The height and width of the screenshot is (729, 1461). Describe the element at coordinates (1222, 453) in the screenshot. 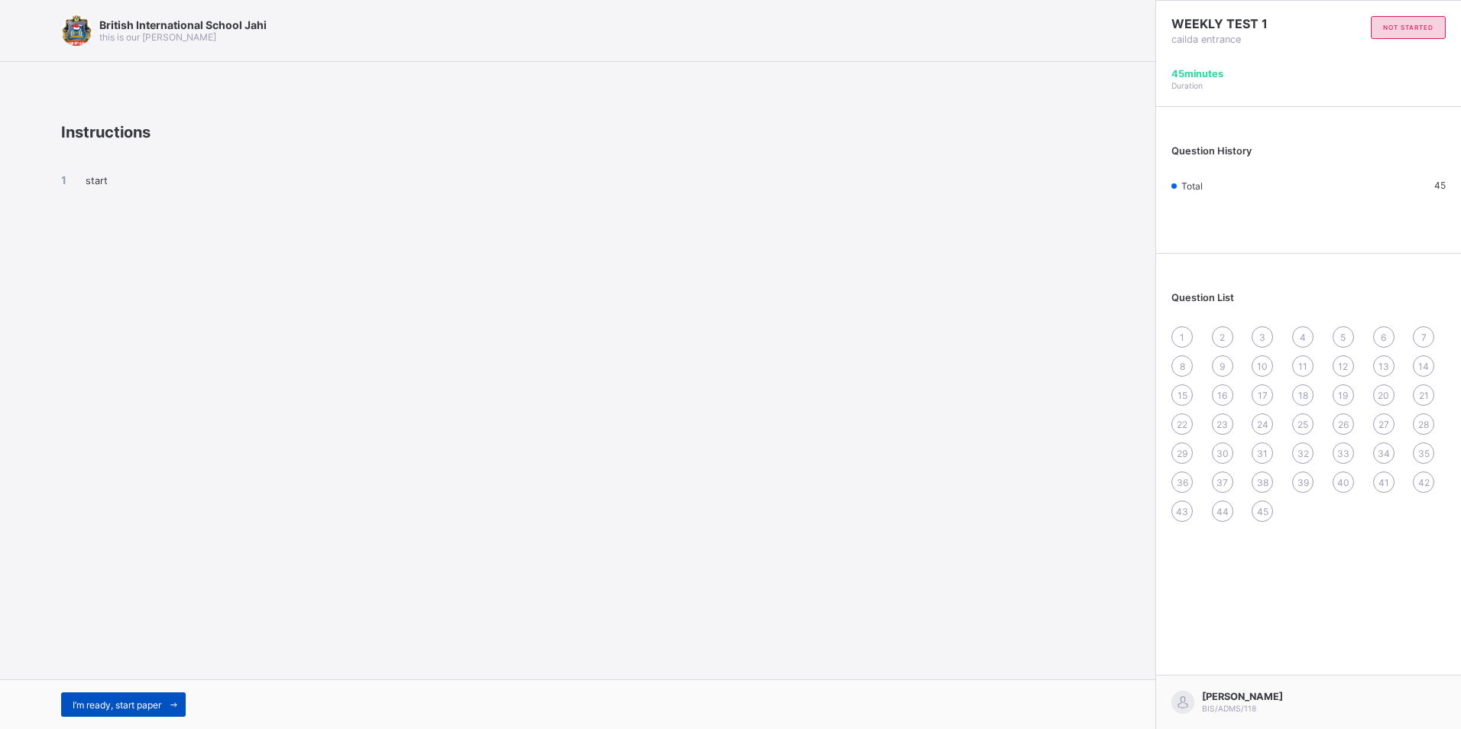

I see `span: 30` at that location.